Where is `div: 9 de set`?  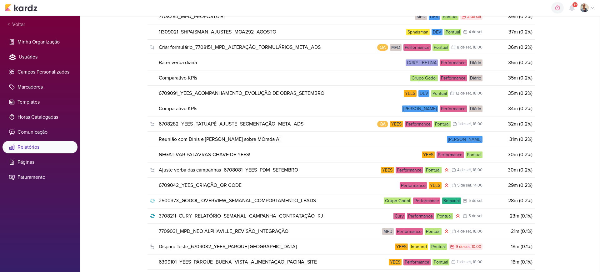 div: 9 de set is located at coordinates (463, 246).